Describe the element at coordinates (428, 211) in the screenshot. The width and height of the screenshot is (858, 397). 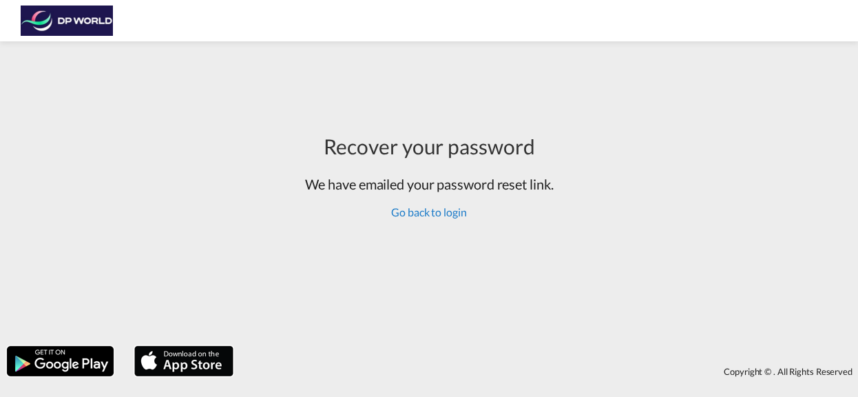
I see `a: Go back to login` at that location.